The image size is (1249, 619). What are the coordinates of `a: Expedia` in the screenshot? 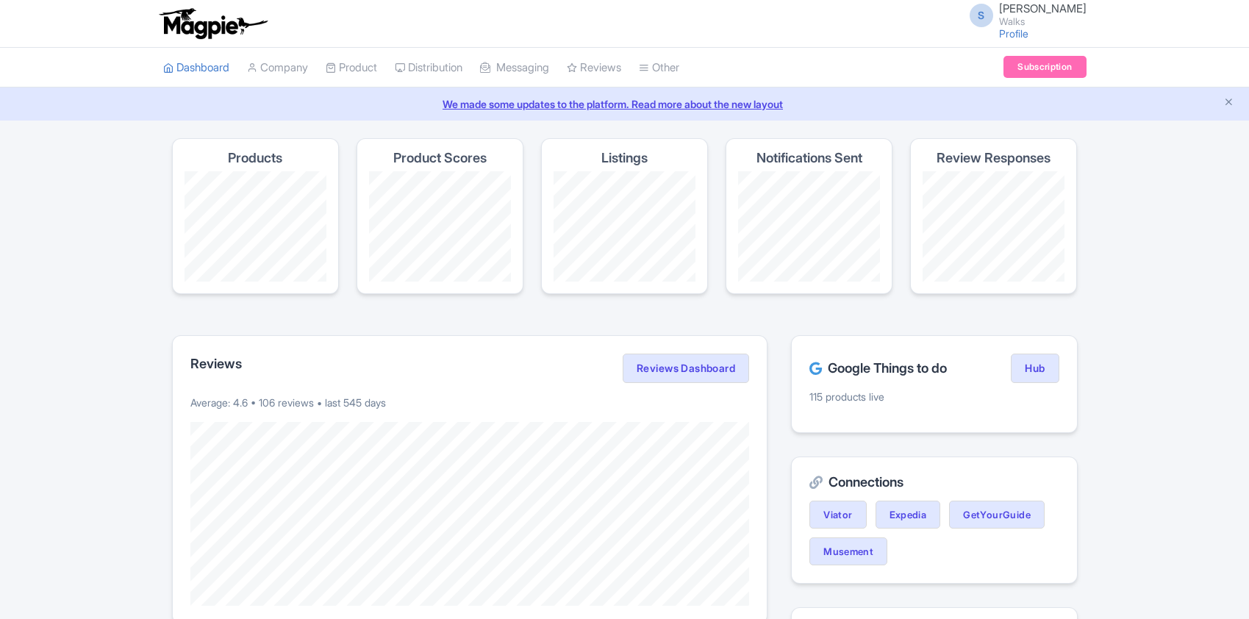 It's located at (908, 514).